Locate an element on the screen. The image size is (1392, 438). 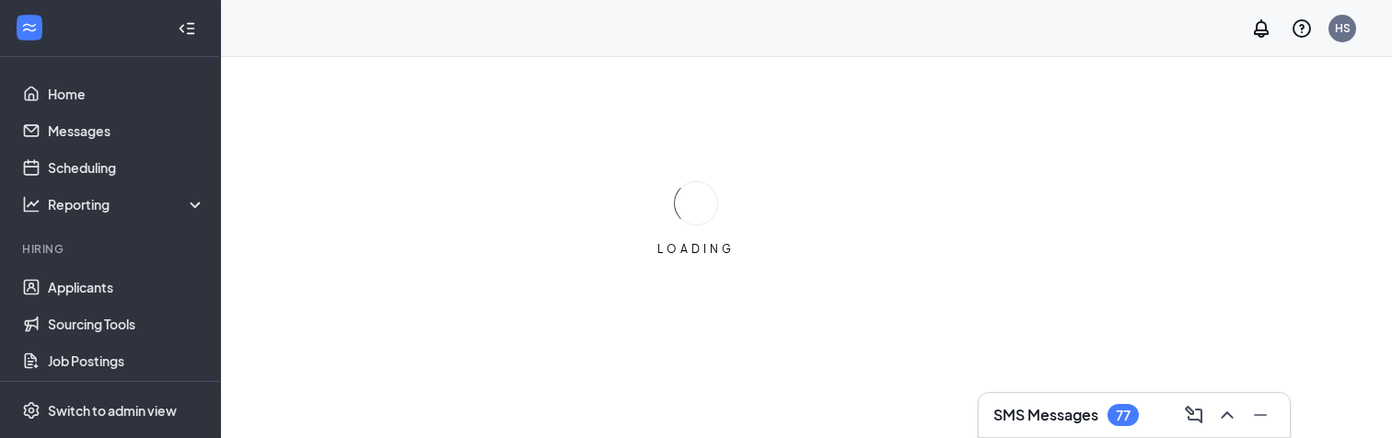
a: Applicants is located at coordinates (126, 287).